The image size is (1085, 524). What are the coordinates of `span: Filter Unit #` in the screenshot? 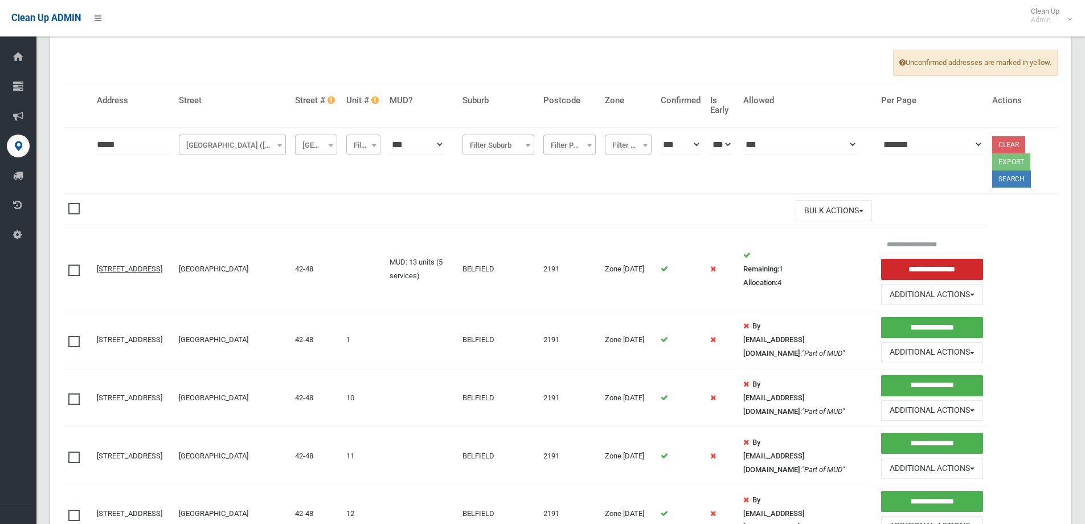 It's located at (363, 145).